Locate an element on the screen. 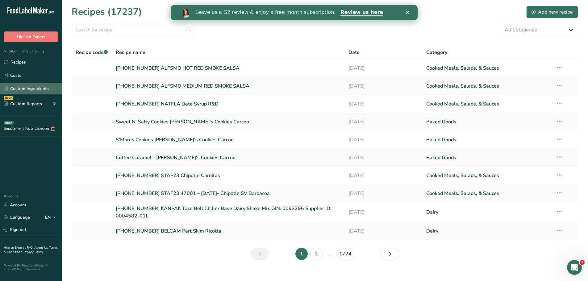  a: Next page is located at coordinates (390, 254).